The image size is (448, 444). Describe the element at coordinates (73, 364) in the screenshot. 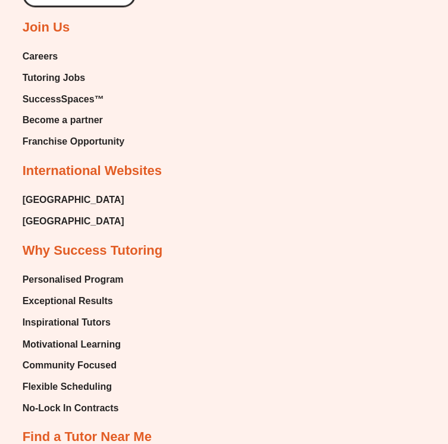

I see `a: Community Focused` at that location.